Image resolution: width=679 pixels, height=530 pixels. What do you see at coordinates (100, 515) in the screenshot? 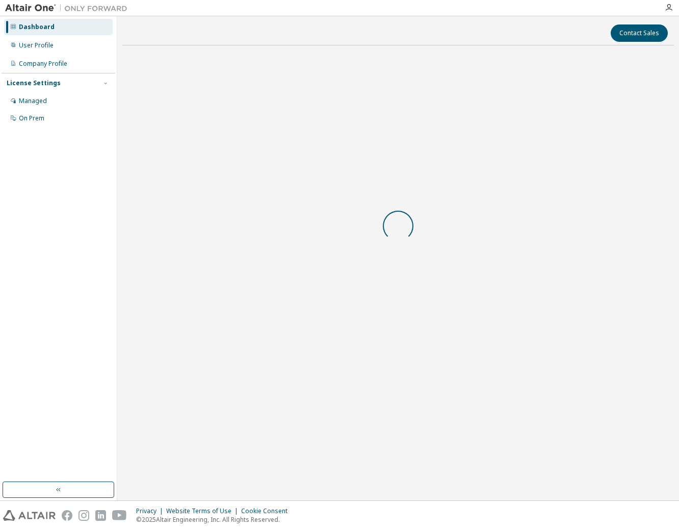
I see `img: linkedin.svg` at bounding box center [100, 515].